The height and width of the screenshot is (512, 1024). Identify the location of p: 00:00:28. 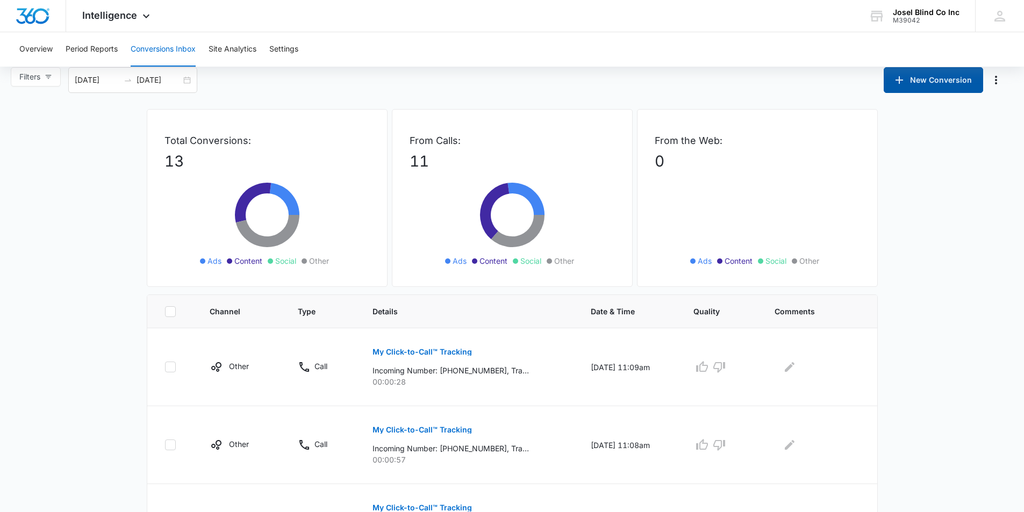
(469, 382).